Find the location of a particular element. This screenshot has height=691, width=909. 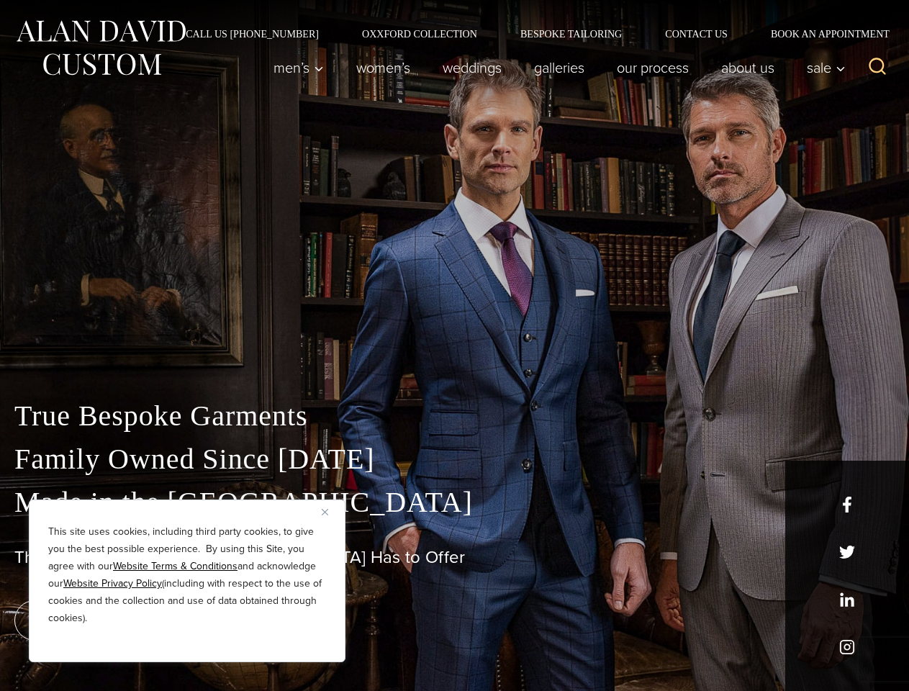

a: Website Terms & Conditions is located at coordinates (175, 566).